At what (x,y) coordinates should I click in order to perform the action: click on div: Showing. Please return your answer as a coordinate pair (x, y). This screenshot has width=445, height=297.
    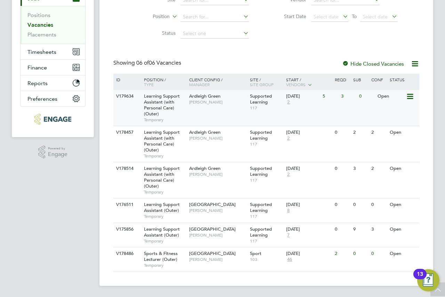
    Looking at the image, I should click on (148, 63).